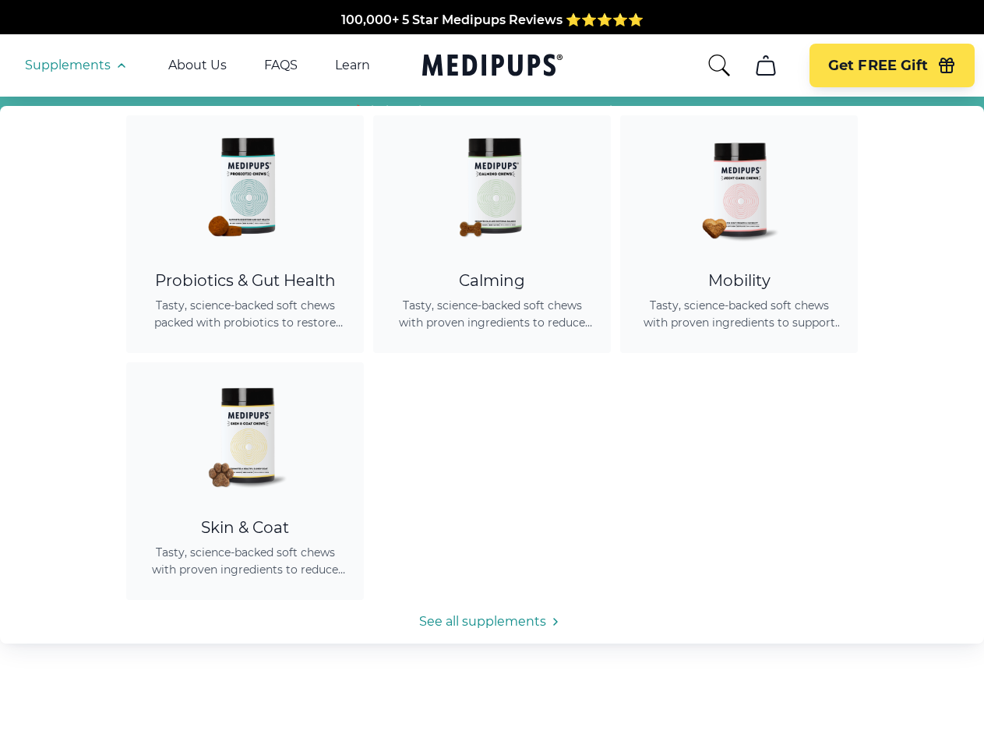 Image resolution: width=984 pixels, height=748 pixels. Describe the element at coordinates (738, 234) in the screenshot. I see `a: Joint Care Chews - MedipupsMobilityTasty, science-backed soft chews with proven ingredients to su...` at that location.